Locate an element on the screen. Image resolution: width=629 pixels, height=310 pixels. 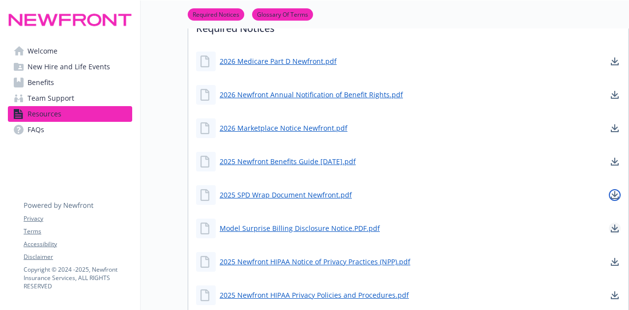
a: Privacy is located at coordinates (78, 219).